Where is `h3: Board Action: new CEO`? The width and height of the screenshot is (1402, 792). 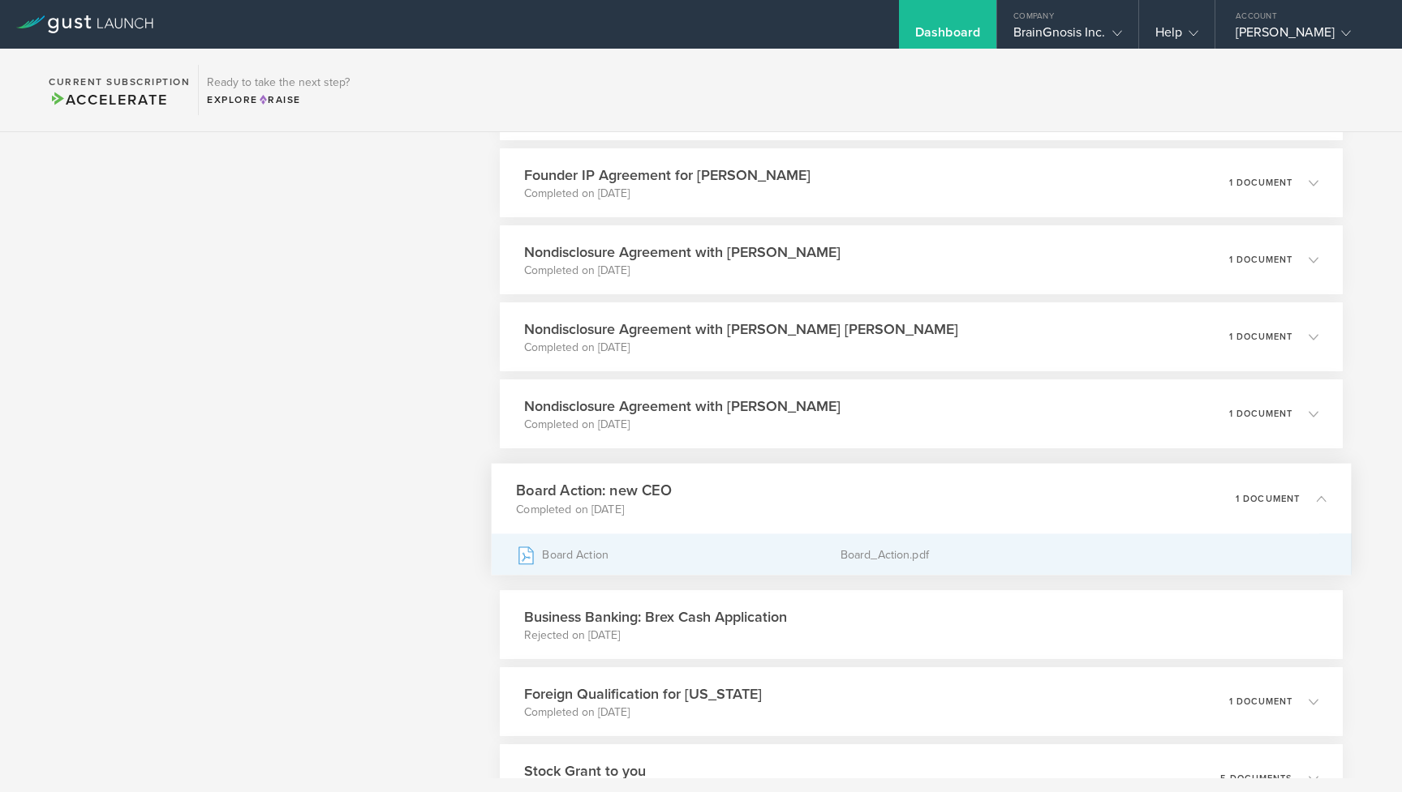 h3: Board Action: new CEO is located at coordinates (594, 491).